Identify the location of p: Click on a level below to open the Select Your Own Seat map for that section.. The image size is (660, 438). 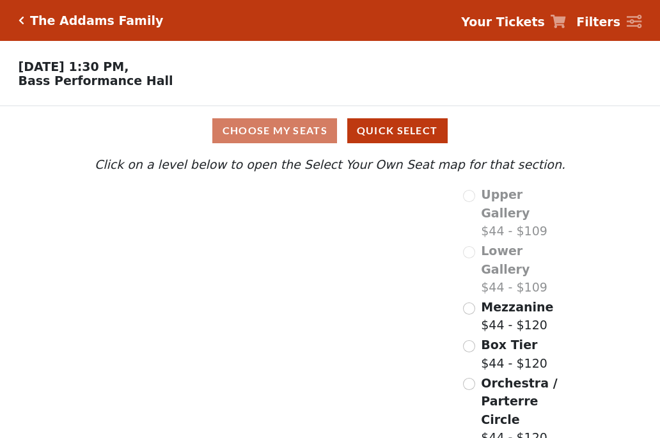
(330, 164).